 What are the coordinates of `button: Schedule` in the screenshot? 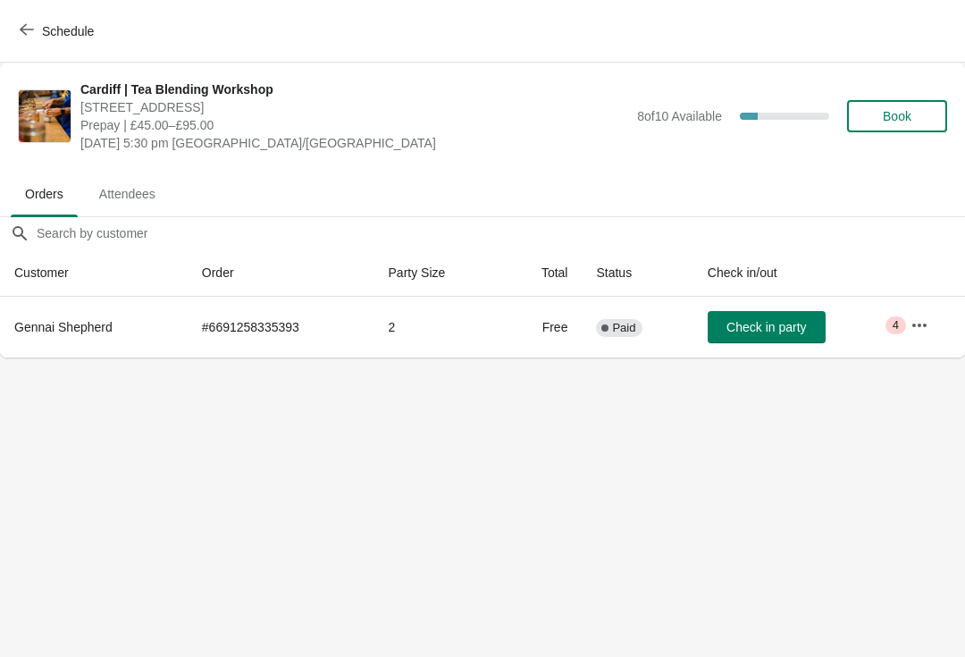 It's located at (58, 31).